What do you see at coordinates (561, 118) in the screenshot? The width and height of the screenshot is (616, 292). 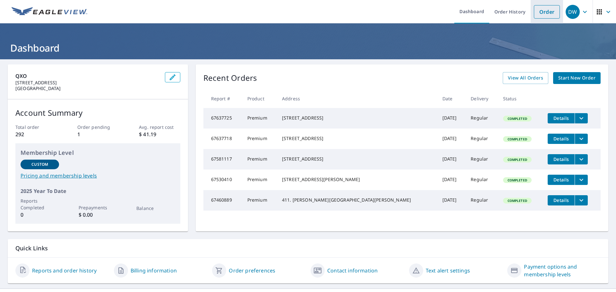 I see `button: detailsBtn-67637725` at bounding box center [561, 118].